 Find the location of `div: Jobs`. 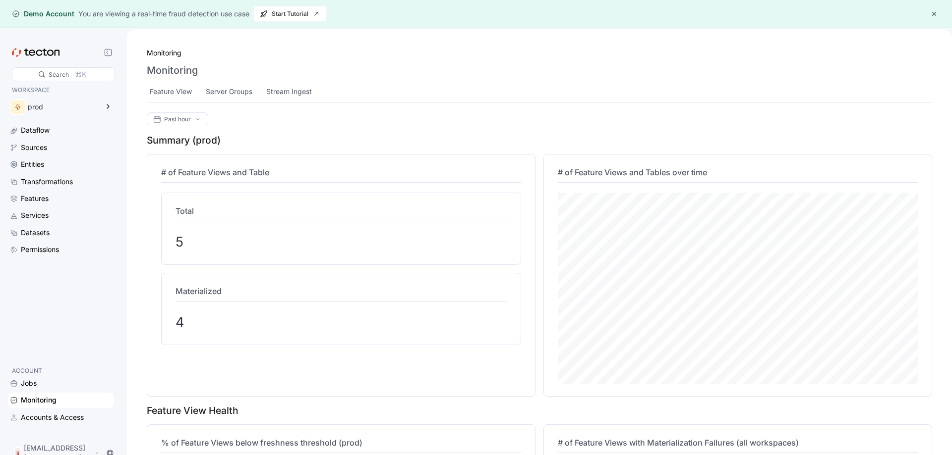

div: Jobs is located at coordinates (29, 384).